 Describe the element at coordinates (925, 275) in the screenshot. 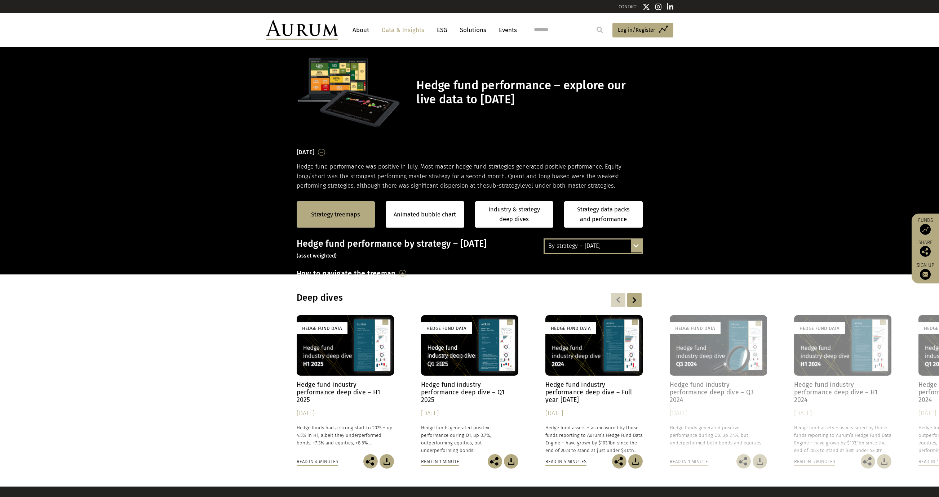

I see `img: Sign up to our newsletter` at that location.